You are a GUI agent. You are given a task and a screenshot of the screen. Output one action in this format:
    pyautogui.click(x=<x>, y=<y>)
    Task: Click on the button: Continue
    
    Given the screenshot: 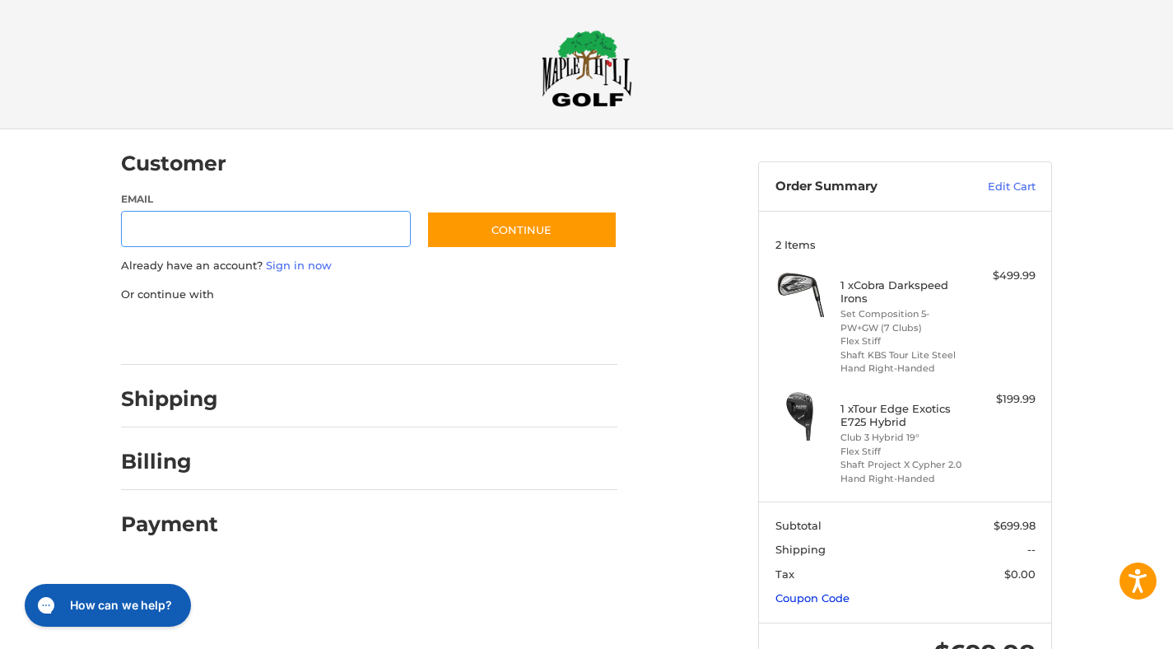 What is the action you would take?
    pyautogui.click(x=522, y=230)
    